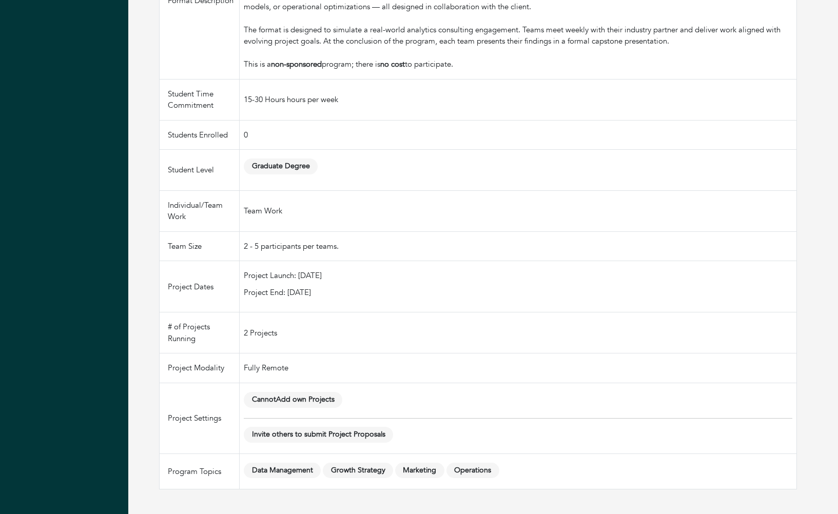 The image size is (838, 514). Describe the element at coordinates (200, 333) in the screenshot. I see `td: # of Projects Running` at that location.